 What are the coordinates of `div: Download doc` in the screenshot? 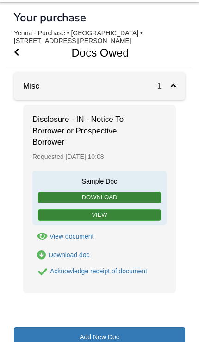 It's located at (69, 255).